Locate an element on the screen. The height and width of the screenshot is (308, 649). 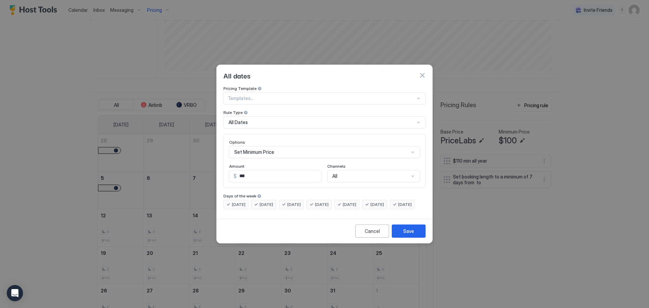
div: Cancel is located at coordinates (372, 231).